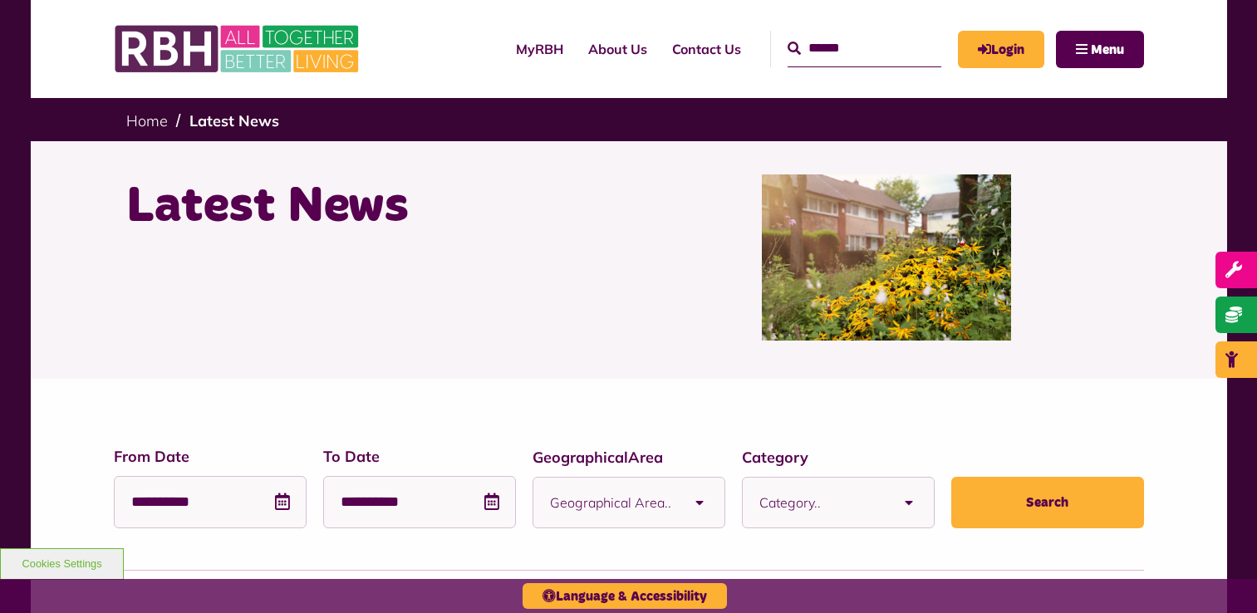 The image size is (1257, 613). I want to click on a: Contact Us, so click(706, 49).